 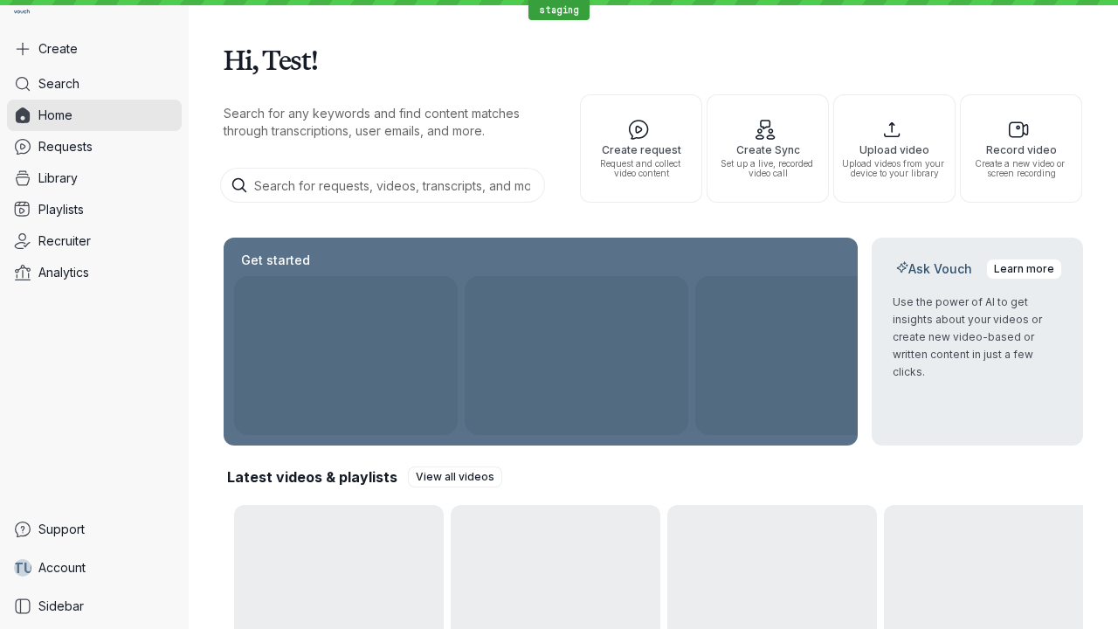 I want to click on h2: Latest videos & playlists, so click(x=312, y=477).